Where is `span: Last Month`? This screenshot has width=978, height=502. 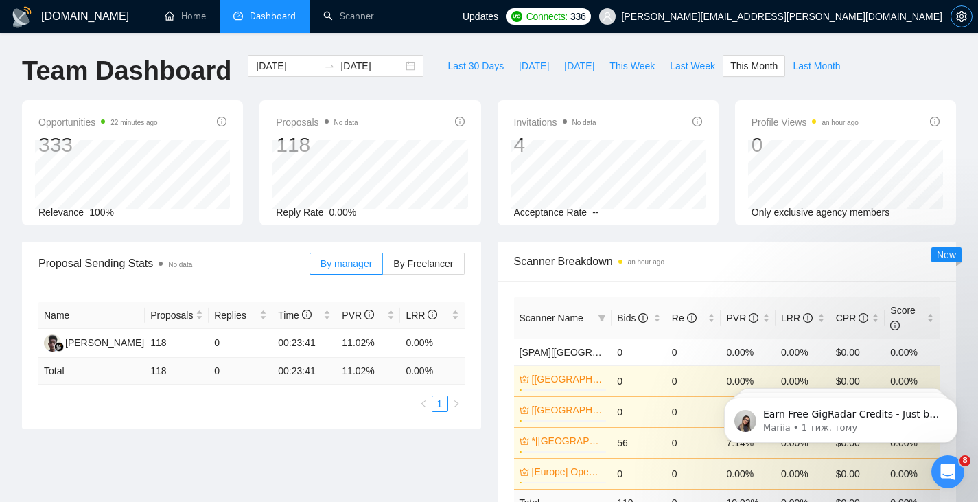 span: Last Month is located at coordinates (816, 66).